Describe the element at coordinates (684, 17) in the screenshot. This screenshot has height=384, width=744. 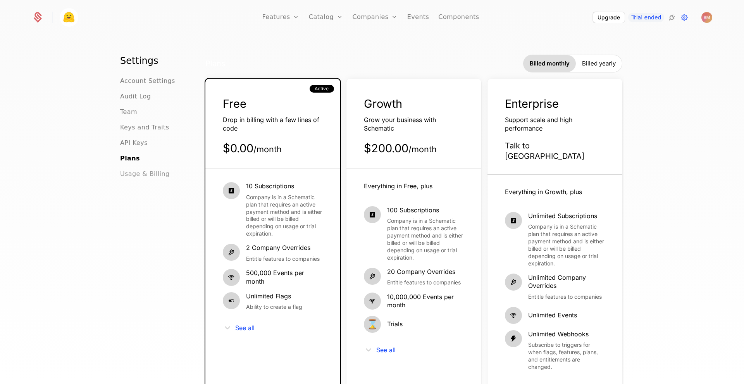
I see `a: Settings` at that location.